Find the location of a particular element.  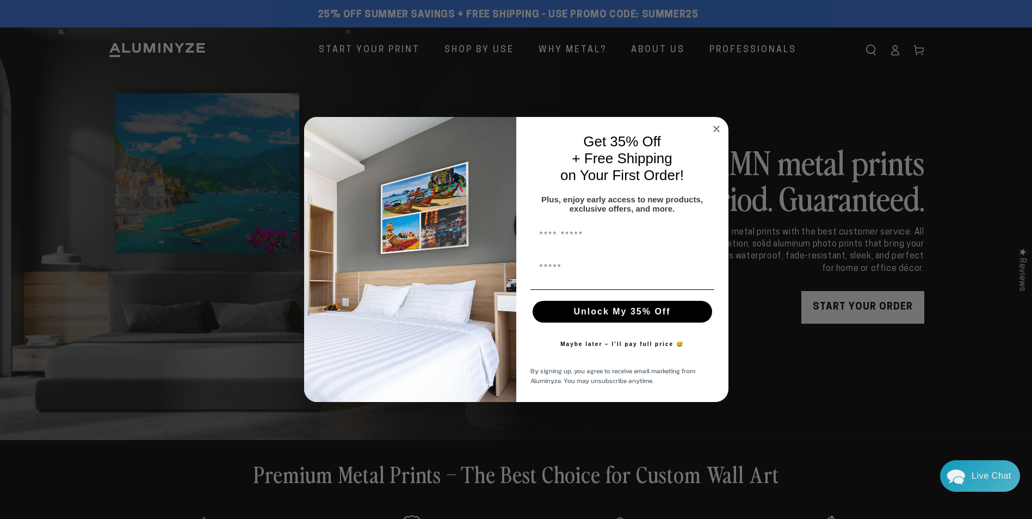

img: 728e4f65-7e6c-44e2-b7d1-0292a396982f.jpeg is located at coordinates (410, 260).